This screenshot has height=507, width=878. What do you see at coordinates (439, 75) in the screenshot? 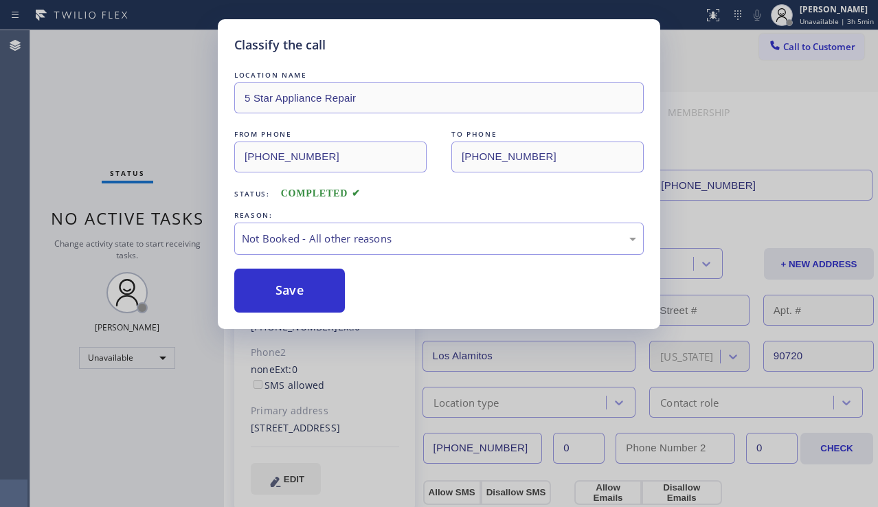
I see `div: LOCATION NAME` at bounding box center [439, 75].